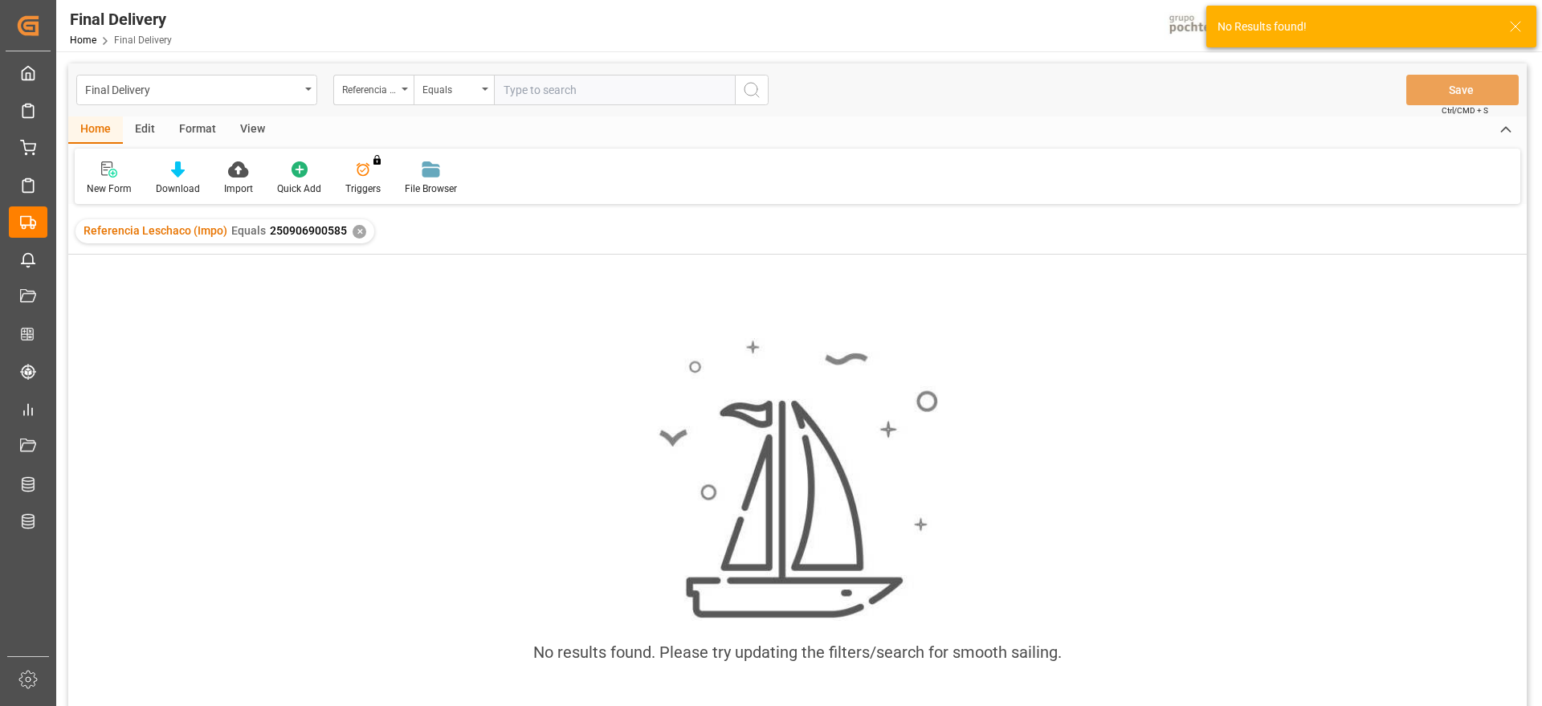 The image size is (1542, 706). Describe the element at coordinates (431, 189) in the screenshot. I see `div: File Browser` at that location.